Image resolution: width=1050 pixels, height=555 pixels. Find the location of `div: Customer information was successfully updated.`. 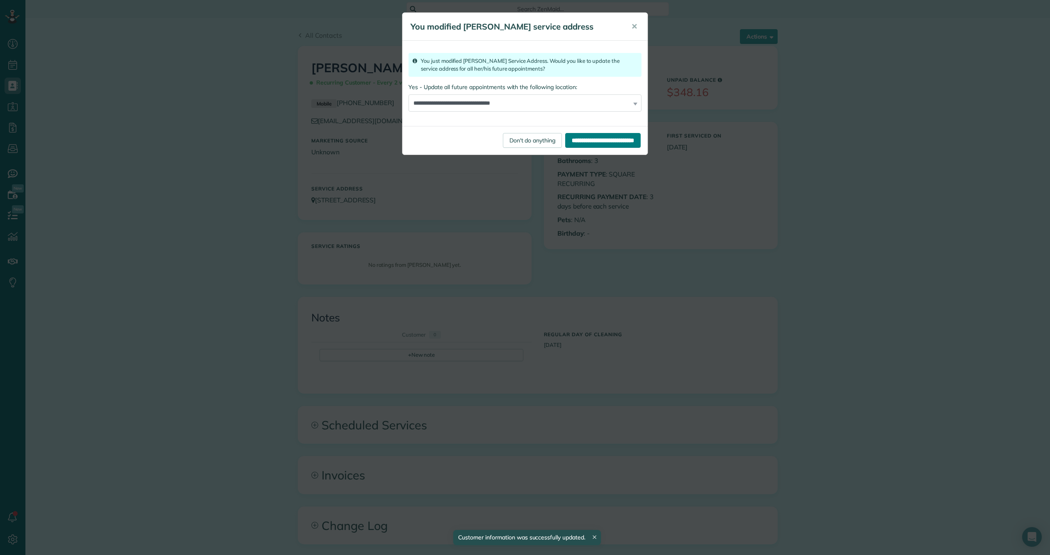

div: Customer information was successfully updated. is located at coordinates (527, 537).